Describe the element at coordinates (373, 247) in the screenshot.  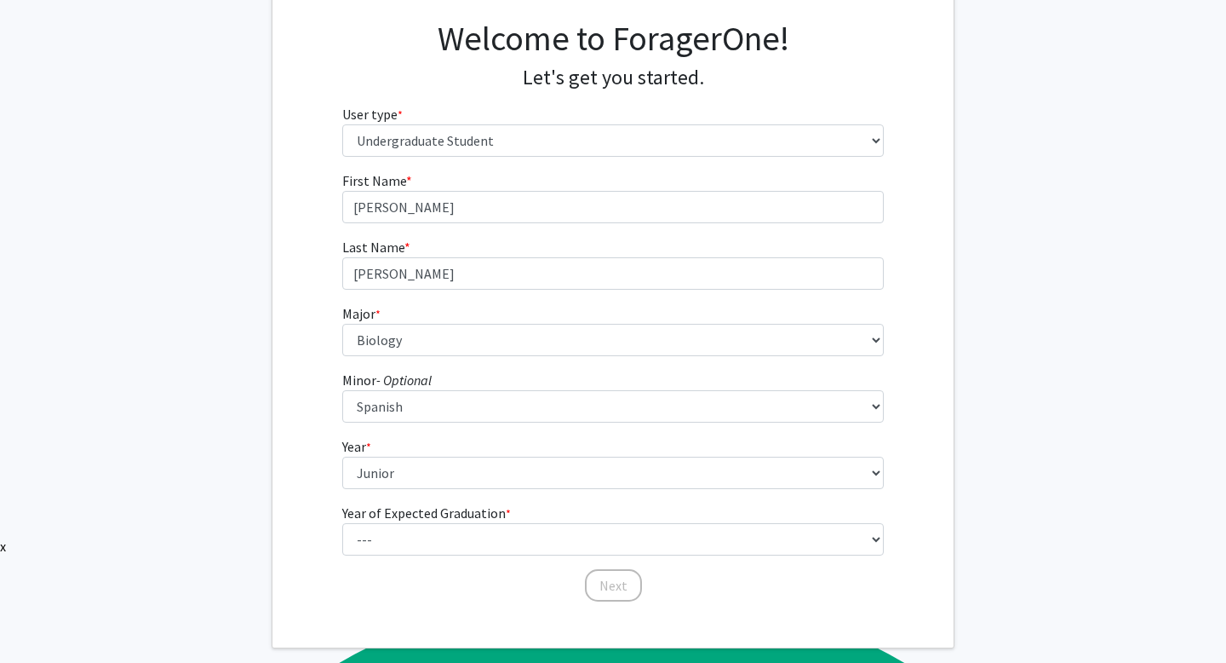
I see `span: Last Name` at that location.